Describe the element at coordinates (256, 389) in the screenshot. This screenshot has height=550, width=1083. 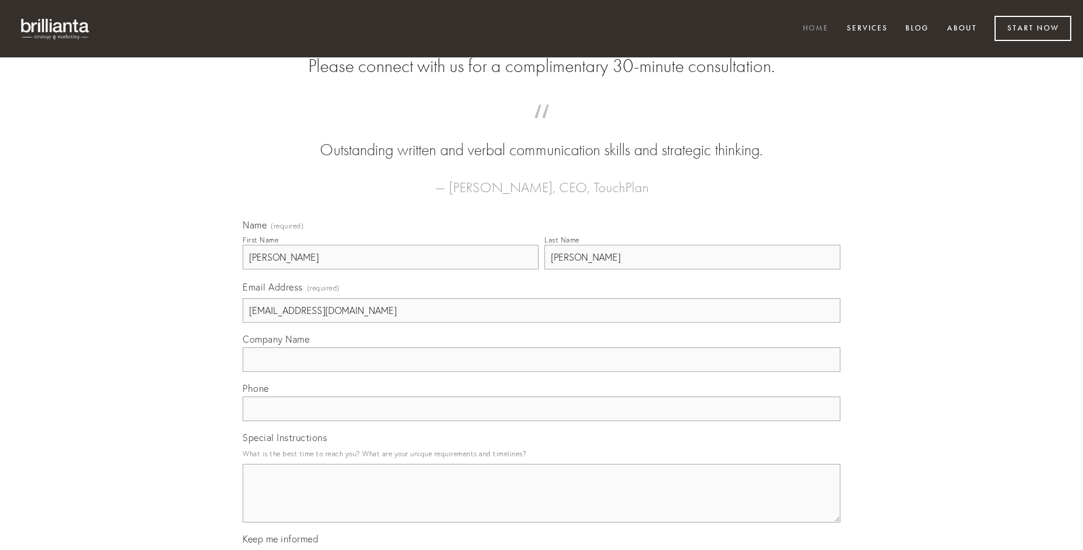
I see `span: Phone` at that location.